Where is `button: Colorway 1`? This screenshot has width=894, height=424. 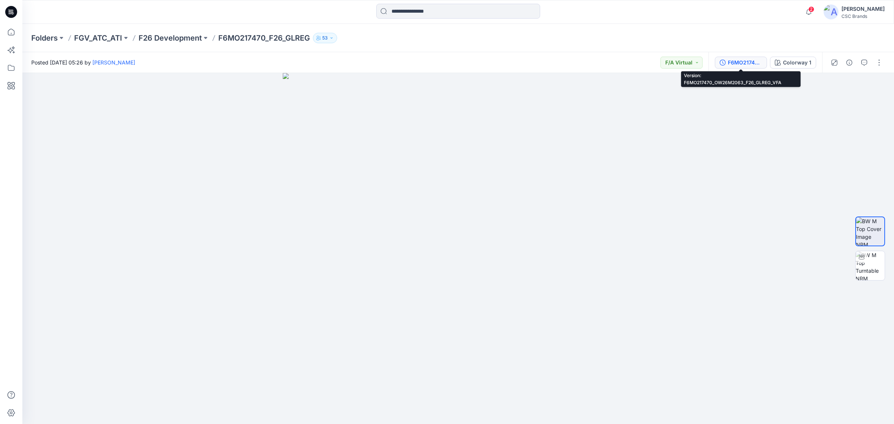
button: Colorway 1 is located at coordinates (793, 63).